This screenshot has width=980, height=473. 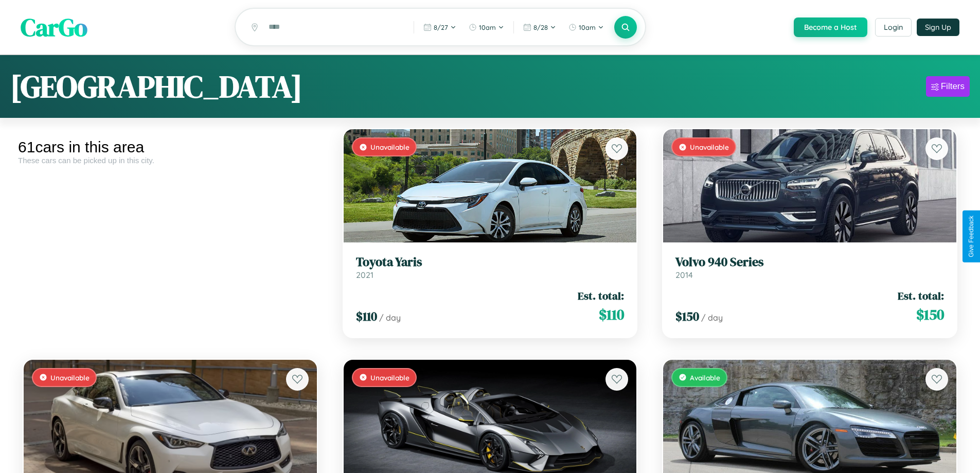 What do you see at coordinates (684, 275) in the screenshot?
I see `span: 2014` at bounding box center [684, 275].